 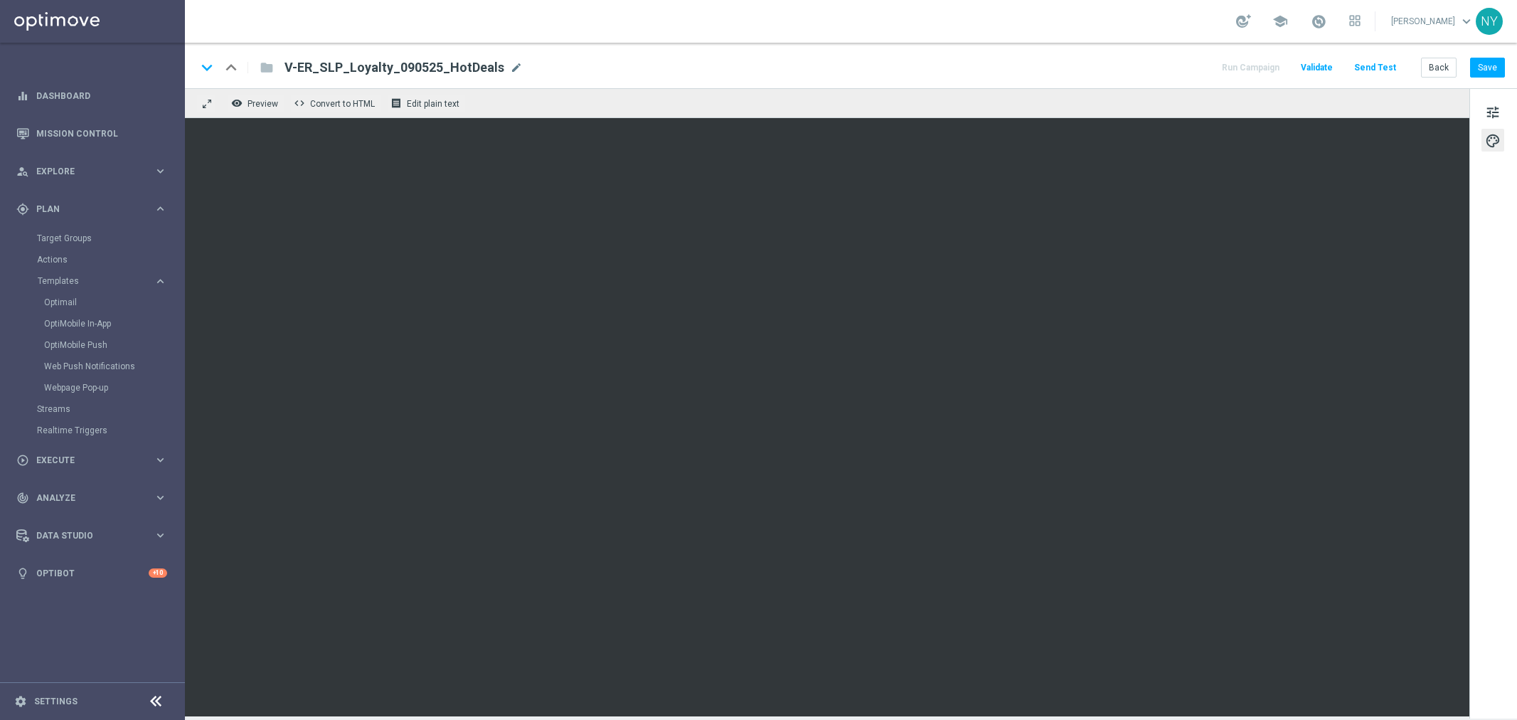 I want to click on span: keyboard_arrow_down, so click(x=1467, y=21).